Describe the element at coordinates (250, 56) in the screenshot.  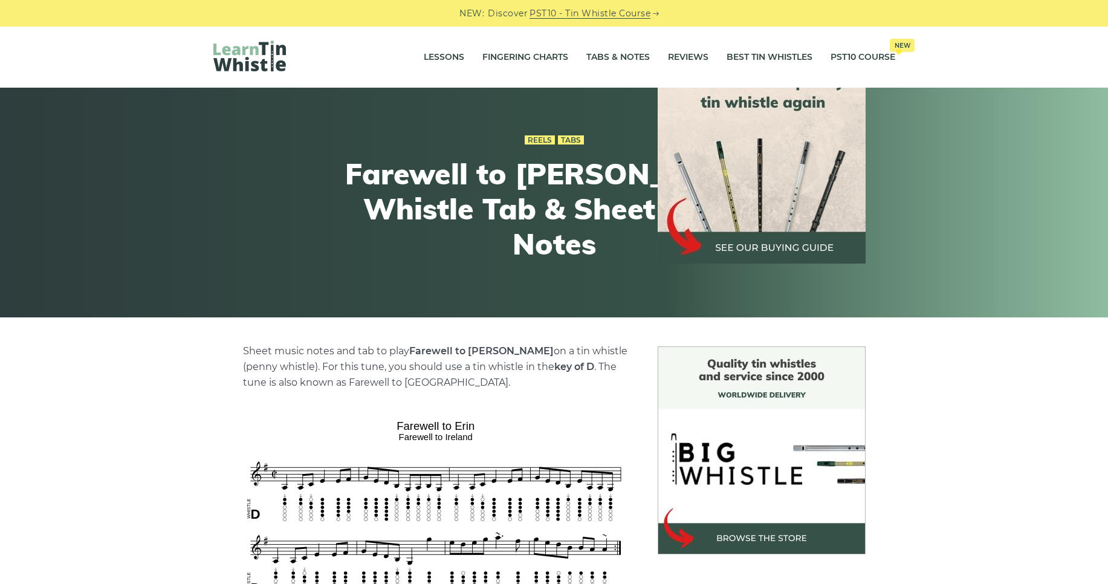
I see `img: LearnTinWhistle.com` at that location.